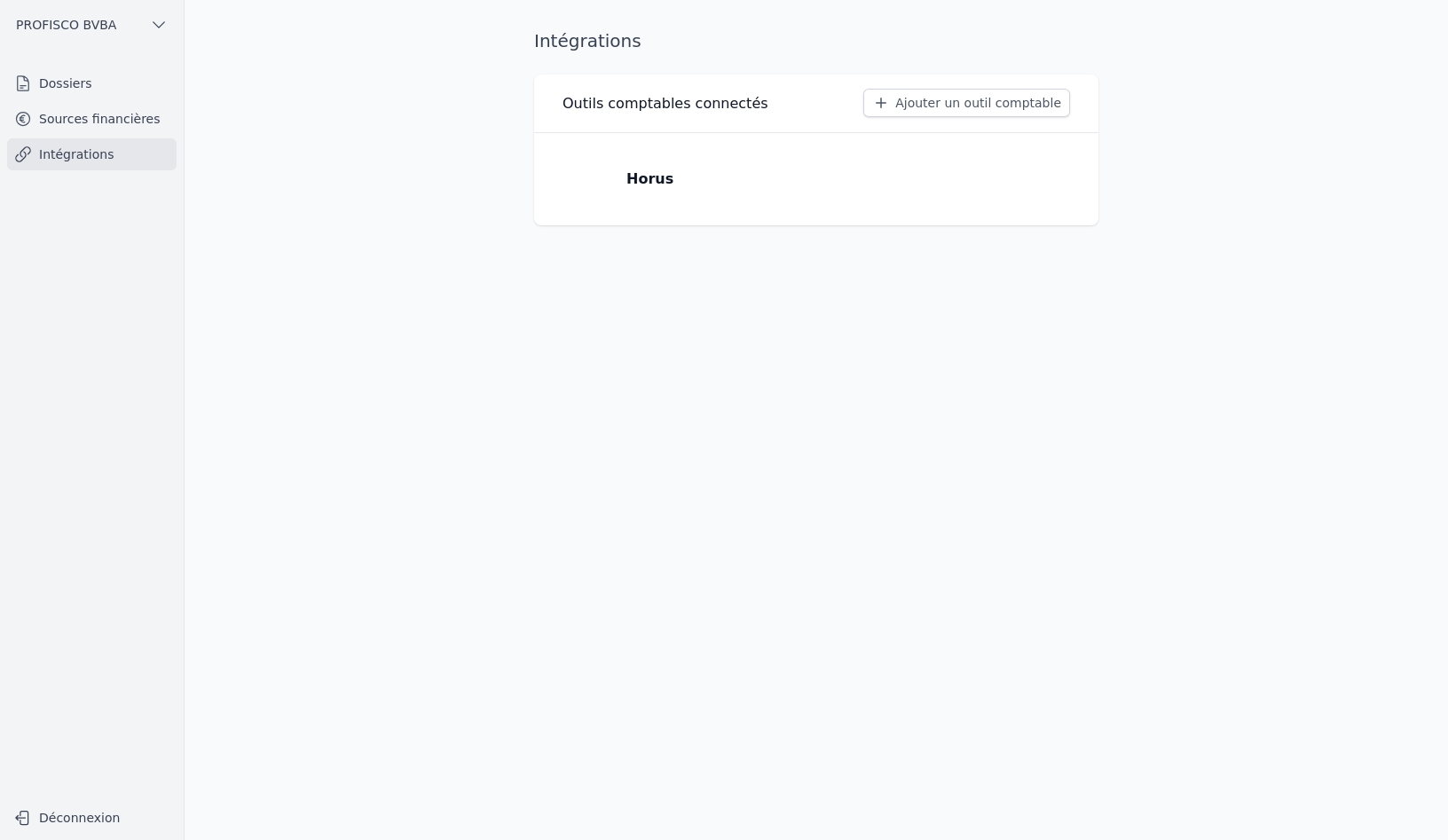  I want to click on h1: Intégrations, so click(587, 40).